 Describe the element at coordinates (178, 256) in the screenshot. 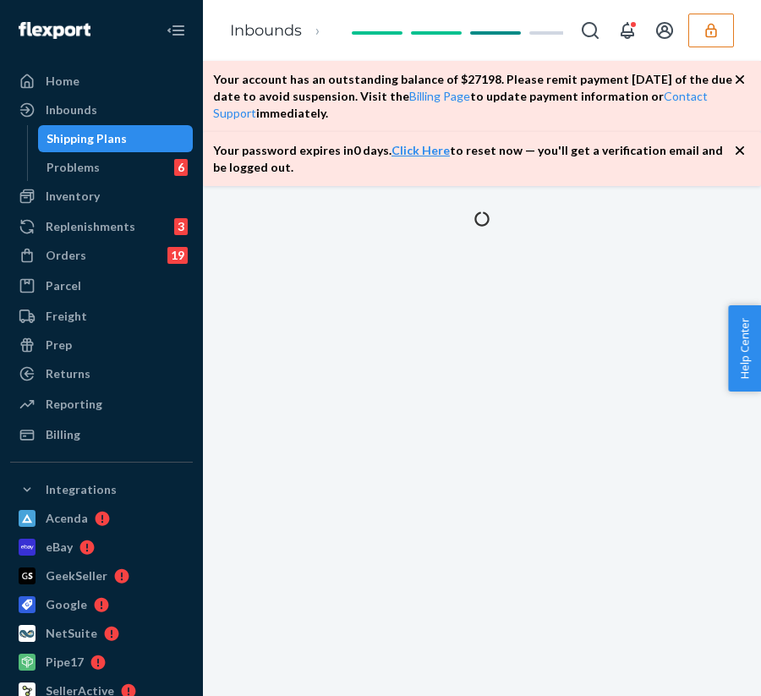

I see `div: 19` at that location.